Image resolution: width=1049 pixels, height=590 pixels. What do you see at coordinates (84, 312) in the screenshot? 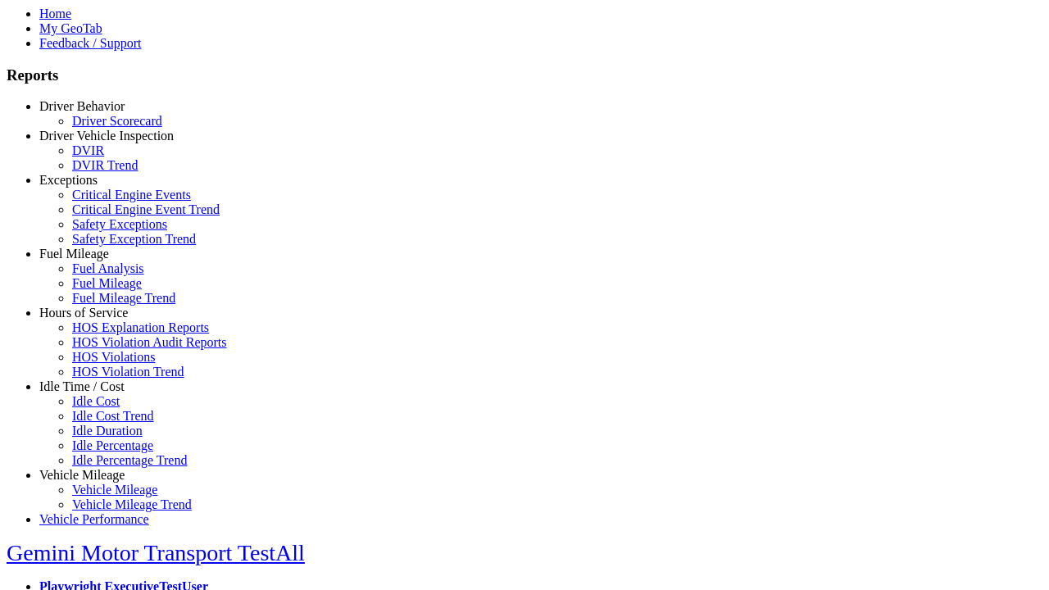
I see `a: Hours of Service` at bounding box center [84, 312].